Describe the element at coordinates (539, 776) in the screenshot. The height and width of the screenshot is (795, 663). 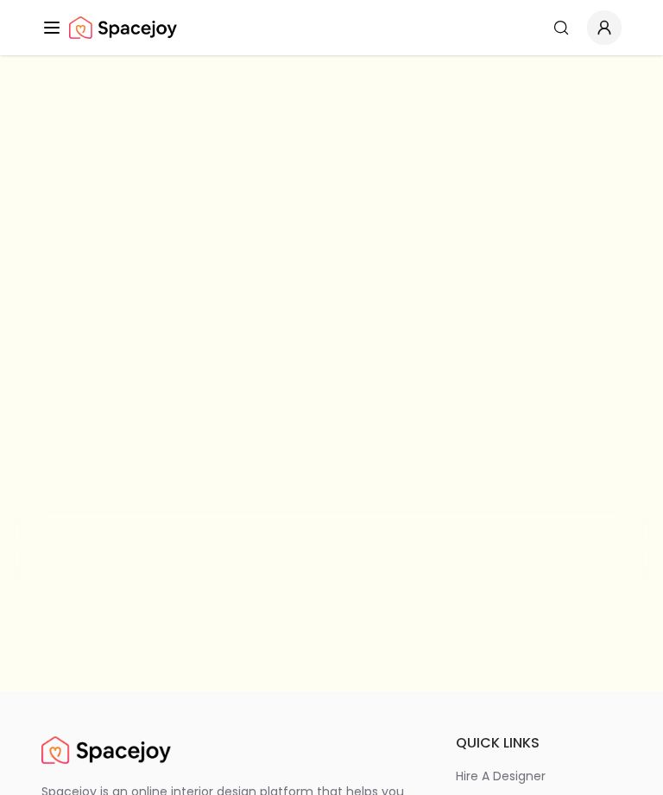
I see `a: hire a designer` at that location.